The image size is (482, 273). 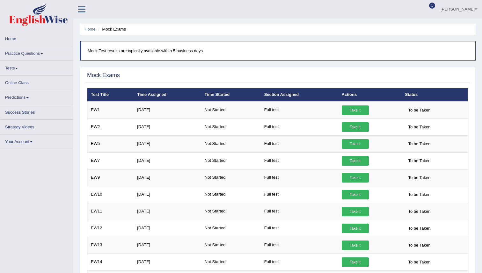 What do you see at coordinates (111, 262) in the screenshot?
I see `td: EW14` at bounding box center [111, 262].